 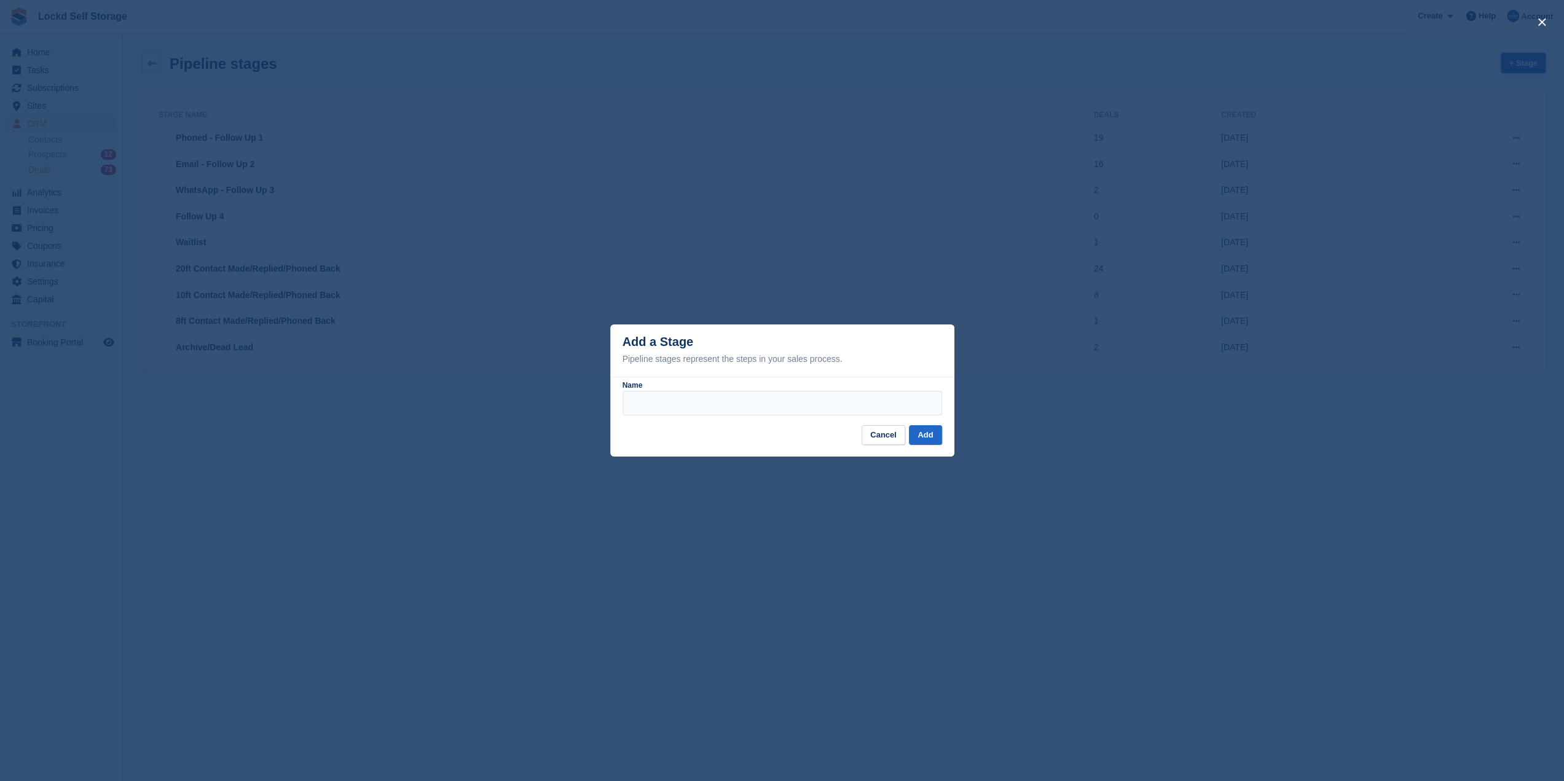 I want to click on div: Add a Stage, so click(x=732, y=350).